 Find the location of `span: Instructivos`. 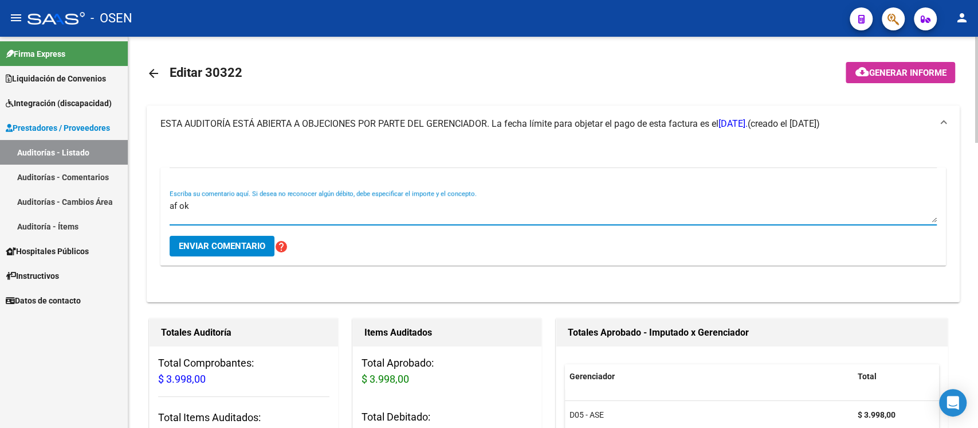

span: Instructivos is located at coordinates (32, 276).